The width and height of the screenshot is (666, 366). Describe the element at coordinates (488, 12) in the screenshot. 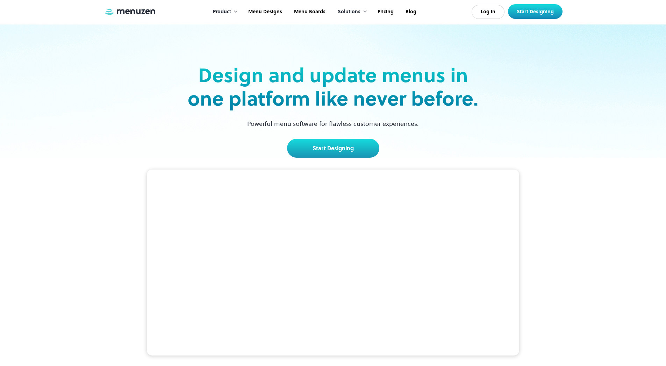

I see `a: Log In` at that location.